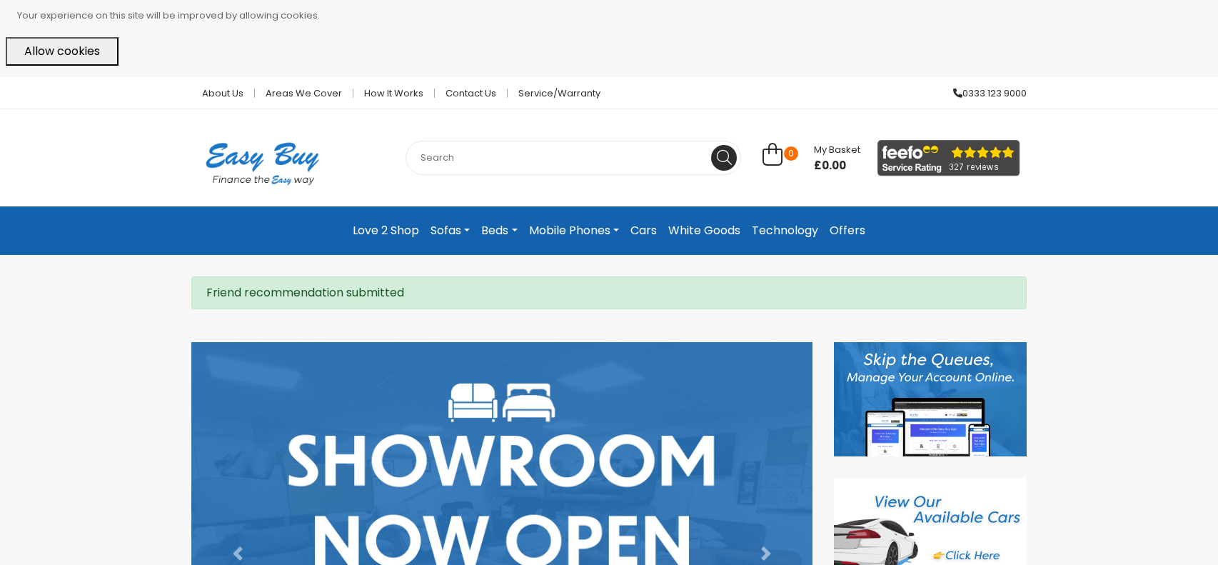  Describe the element at coordinates (471, 93) in the screenshot. I see `a: Contact Us` at that location.